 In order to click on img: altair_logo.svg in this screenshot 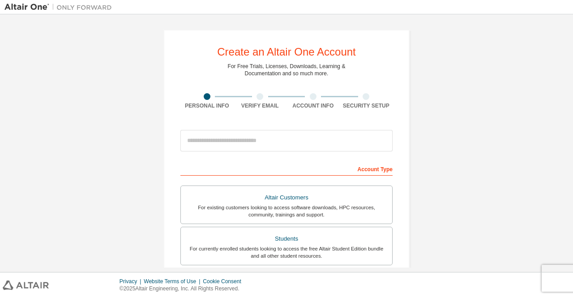, I will do `click(26, 285)`.